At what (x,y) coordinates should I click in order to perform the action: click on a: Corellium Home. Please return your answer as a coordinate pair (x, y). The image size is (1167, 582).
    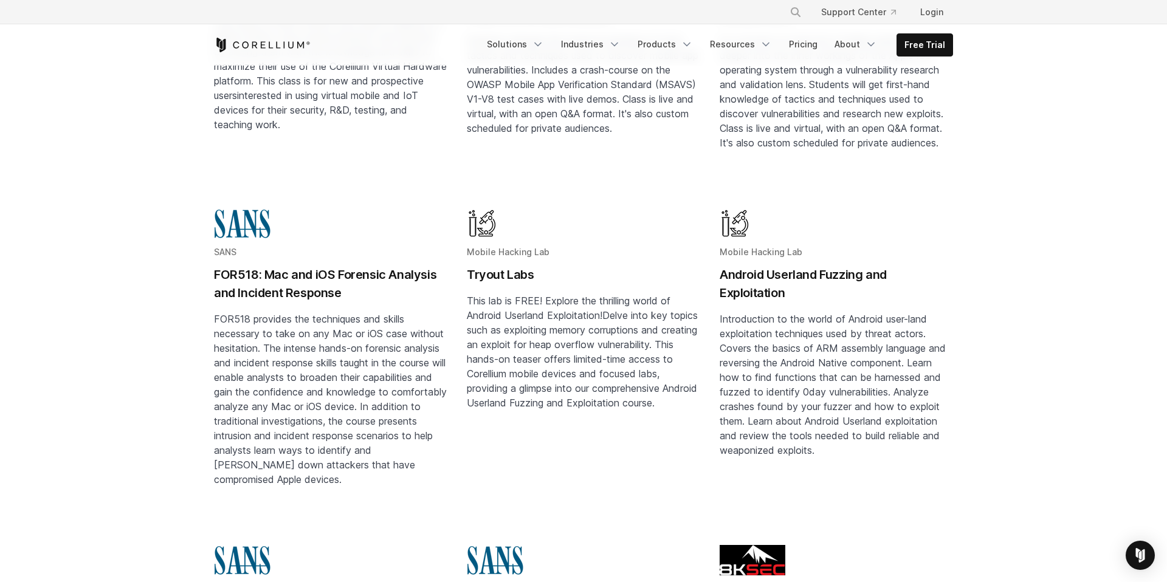
    Looking at the image, I should click on (262, 45).